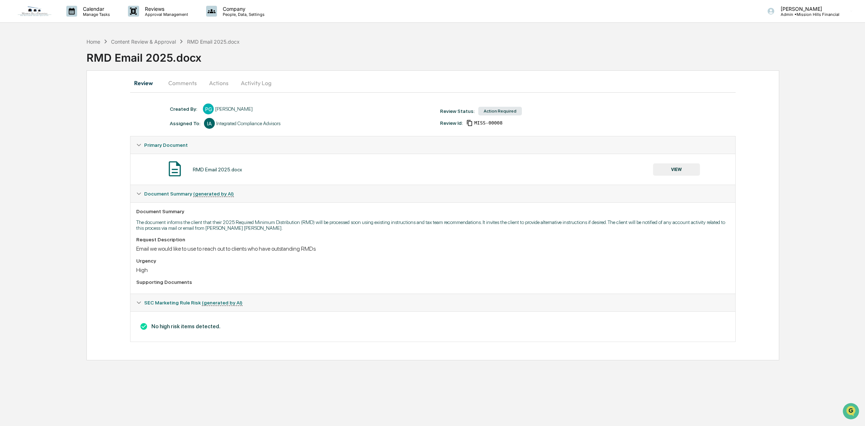 This screenshot has width=865, height=426. I want to click on button: VIEW, so click(677, 169).